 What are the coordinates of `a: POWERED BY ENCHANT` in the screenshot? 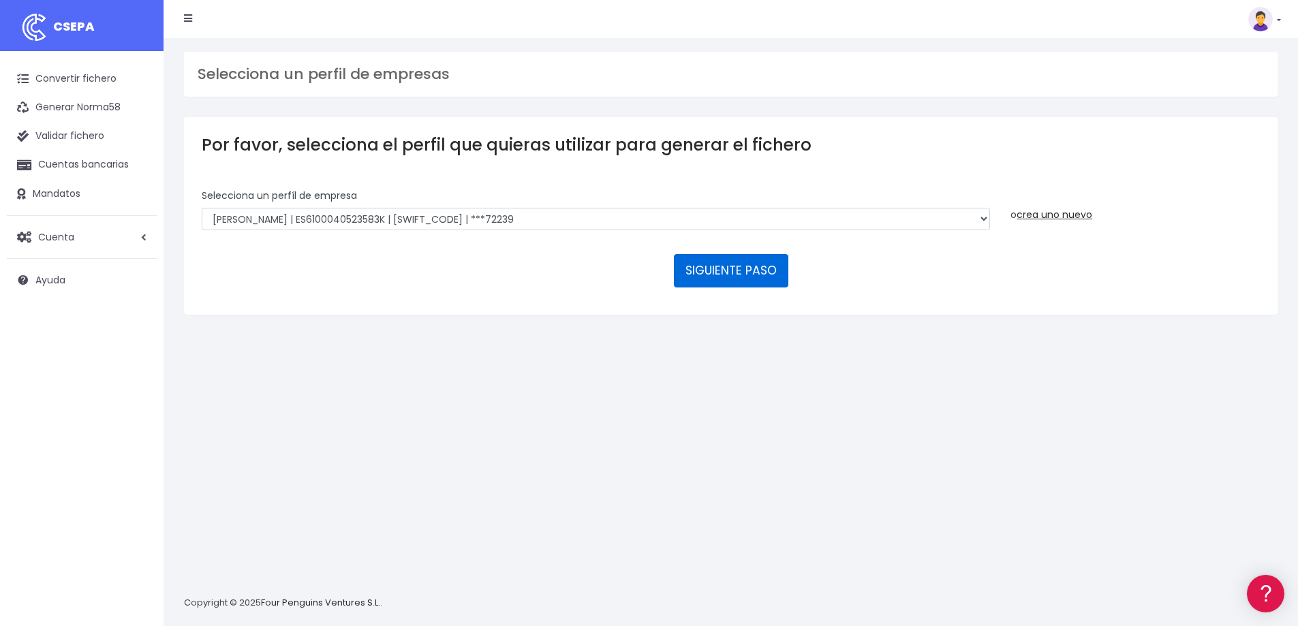 It's located at (225, 399).